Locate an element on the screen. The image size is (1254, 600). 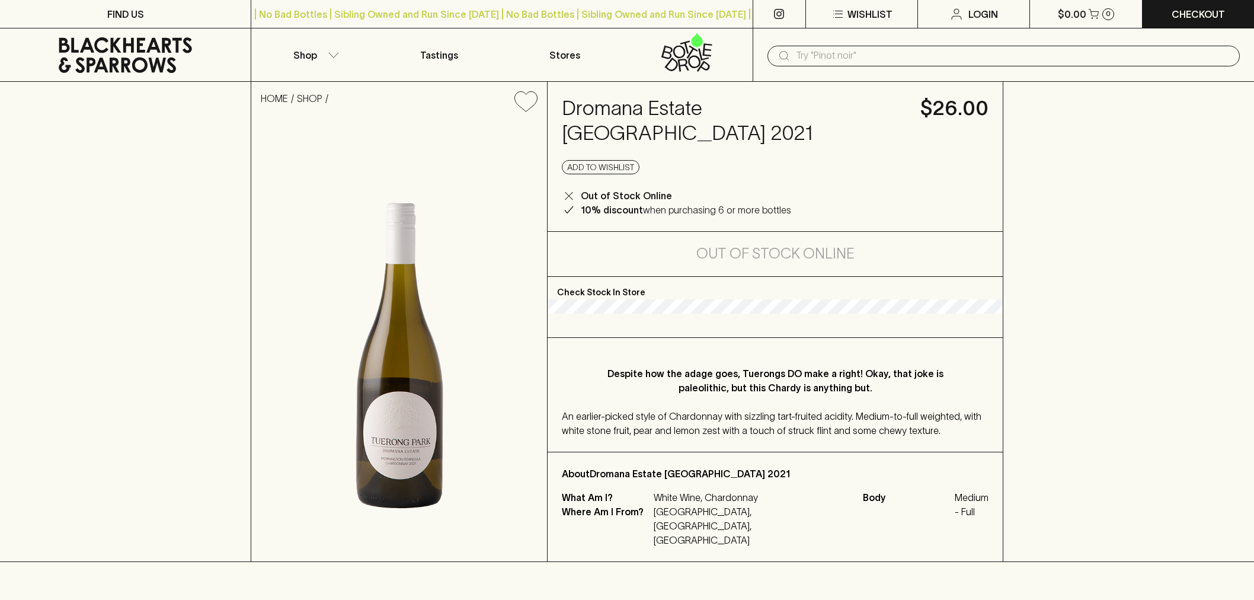
input: Try "Pinot noir" is located at coordinates (1012, 56).